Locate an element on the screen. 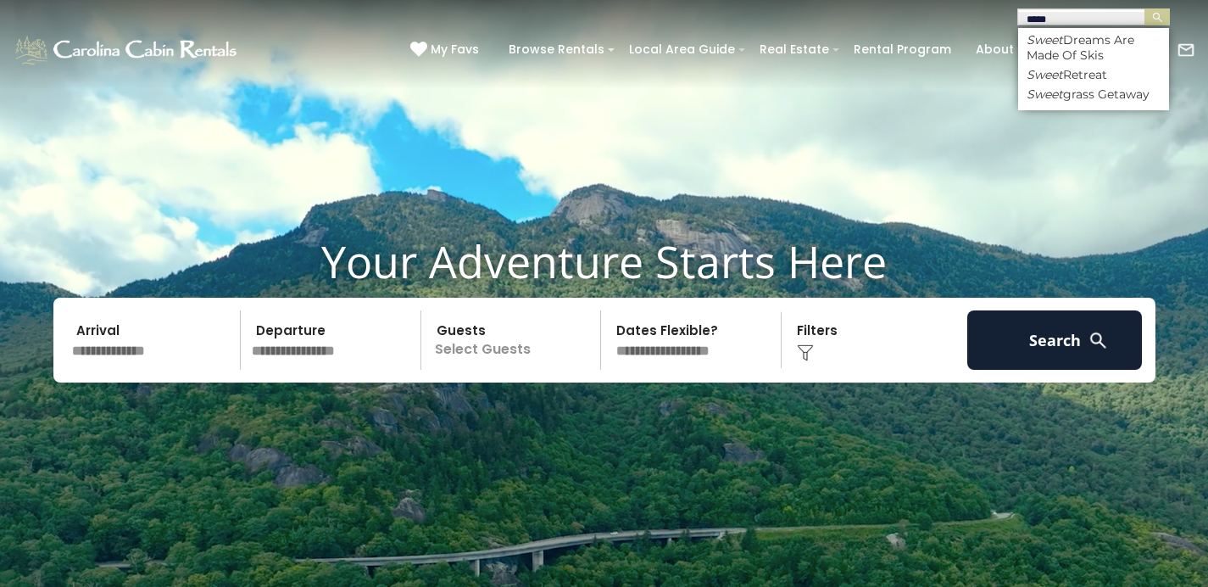 The width and height of the screenshot is (1208, 587). li: grass Getaway is located at coordinates (1094, 94).